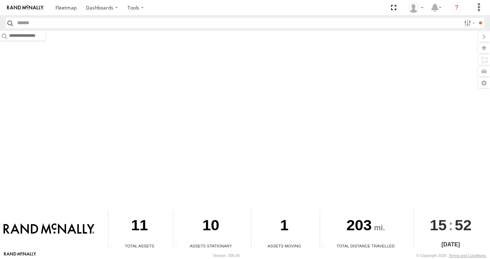 This screenshot has height=259, width=490. What do you see at coordinates (416, 8) in the screenshot?
I see `div: Valeo Dash` at bounding box center [416, 8].